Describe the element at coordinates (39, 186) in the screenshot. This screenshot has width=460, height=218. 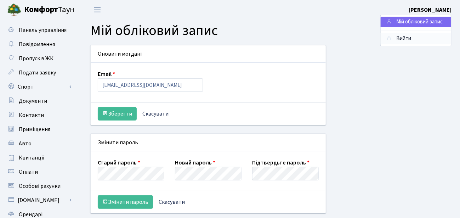
I see `a: Особові рахунки` at that location.